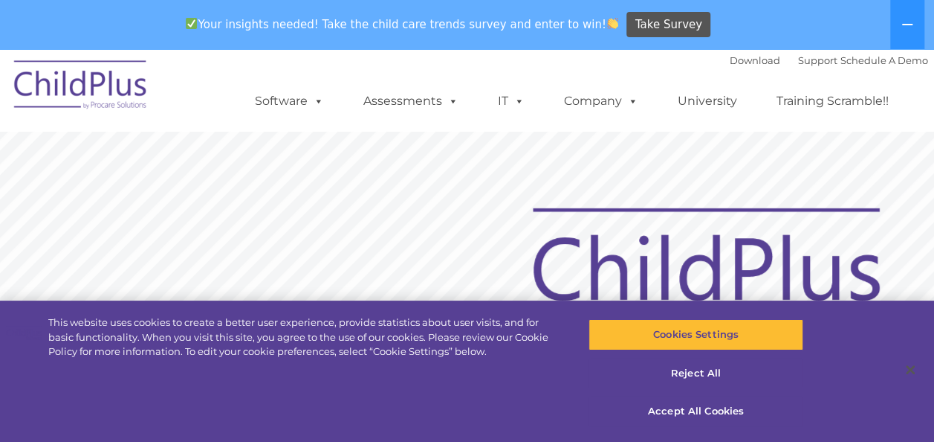 The image size is (934, 442). Describe the element at coordinates (696, 373) in the screenshot. I see `button: Reject All` at that location.